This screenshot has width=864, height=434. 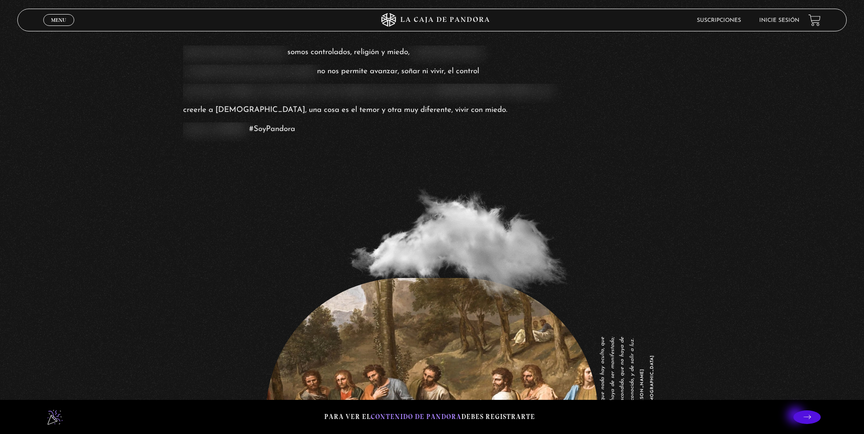 I want to click on span: Cerrar, so click(x=59, y=28).